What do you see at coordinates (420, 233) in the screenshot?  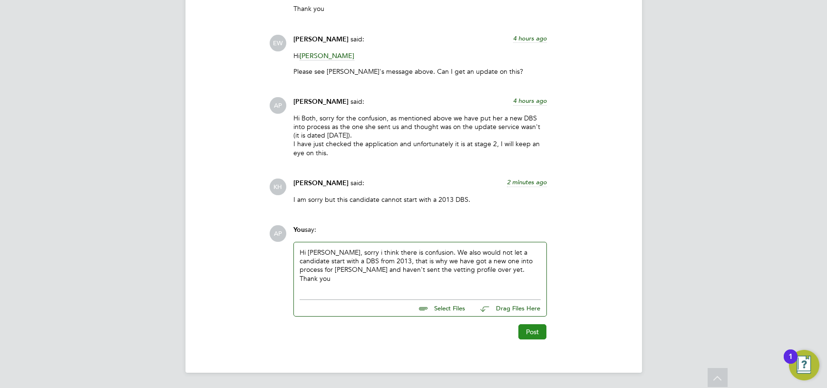 I see `div: say:` at bounding box center [420, 233].